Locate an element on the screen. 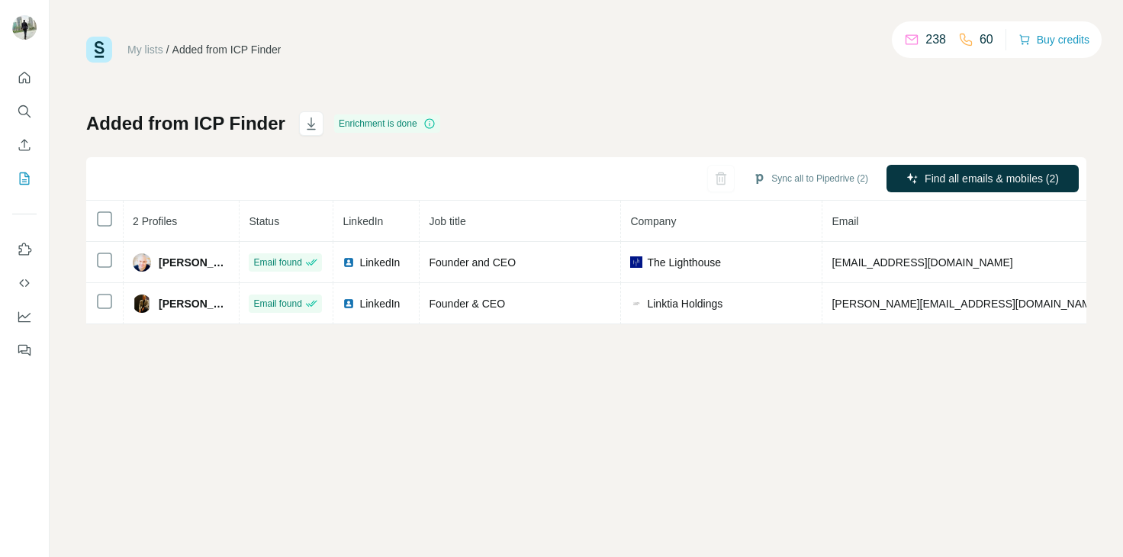  span: Email is located at coordinates (844, 221).